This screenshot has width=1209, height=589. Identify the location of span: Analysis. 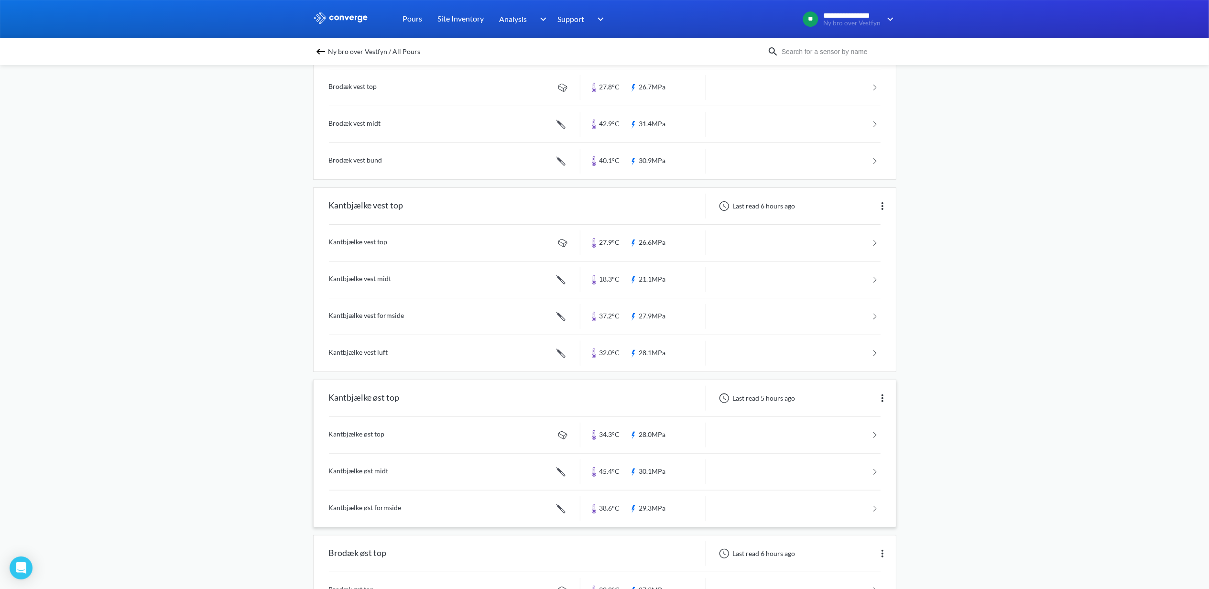
(513, 19).